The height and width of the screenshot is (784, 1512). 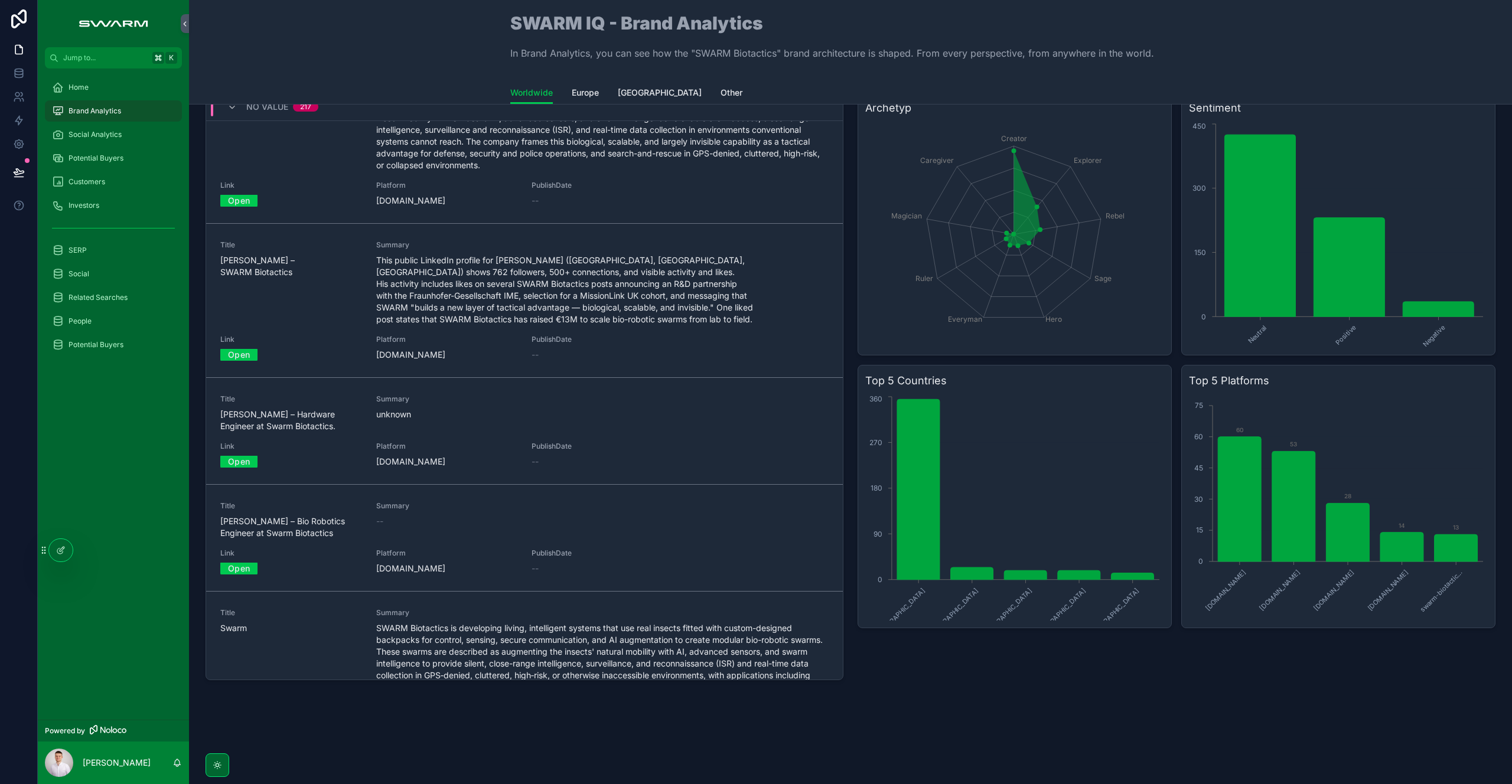 I want to click on text: 14, so click(x=1402, y=526).